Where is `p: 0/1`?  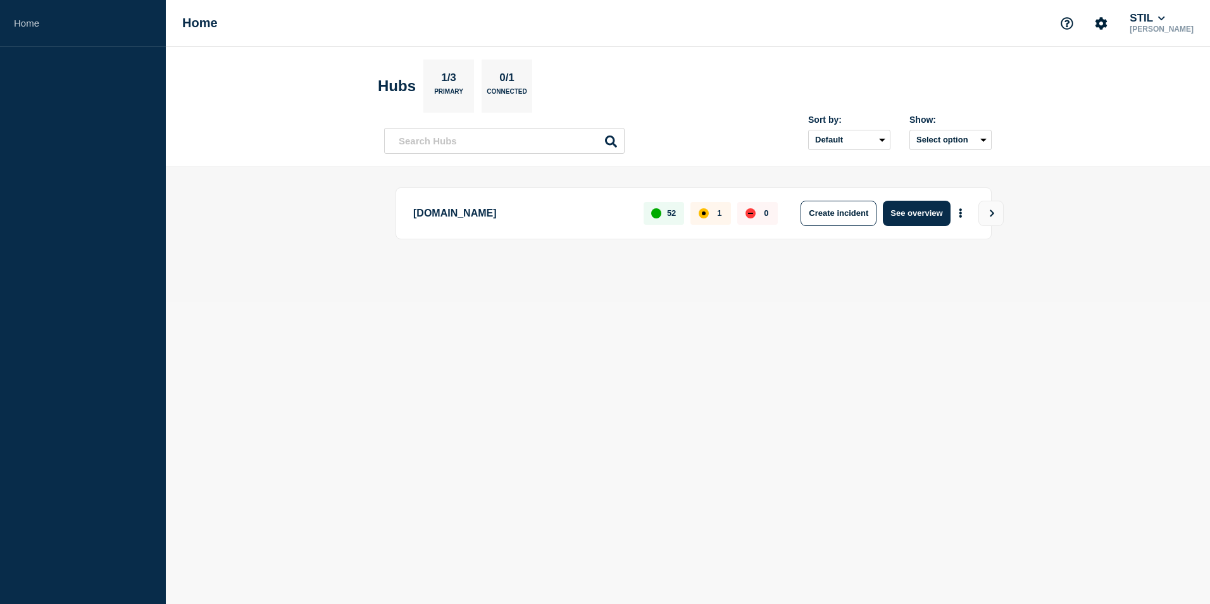
p: 0/1 is located at coordinates (507, 80).